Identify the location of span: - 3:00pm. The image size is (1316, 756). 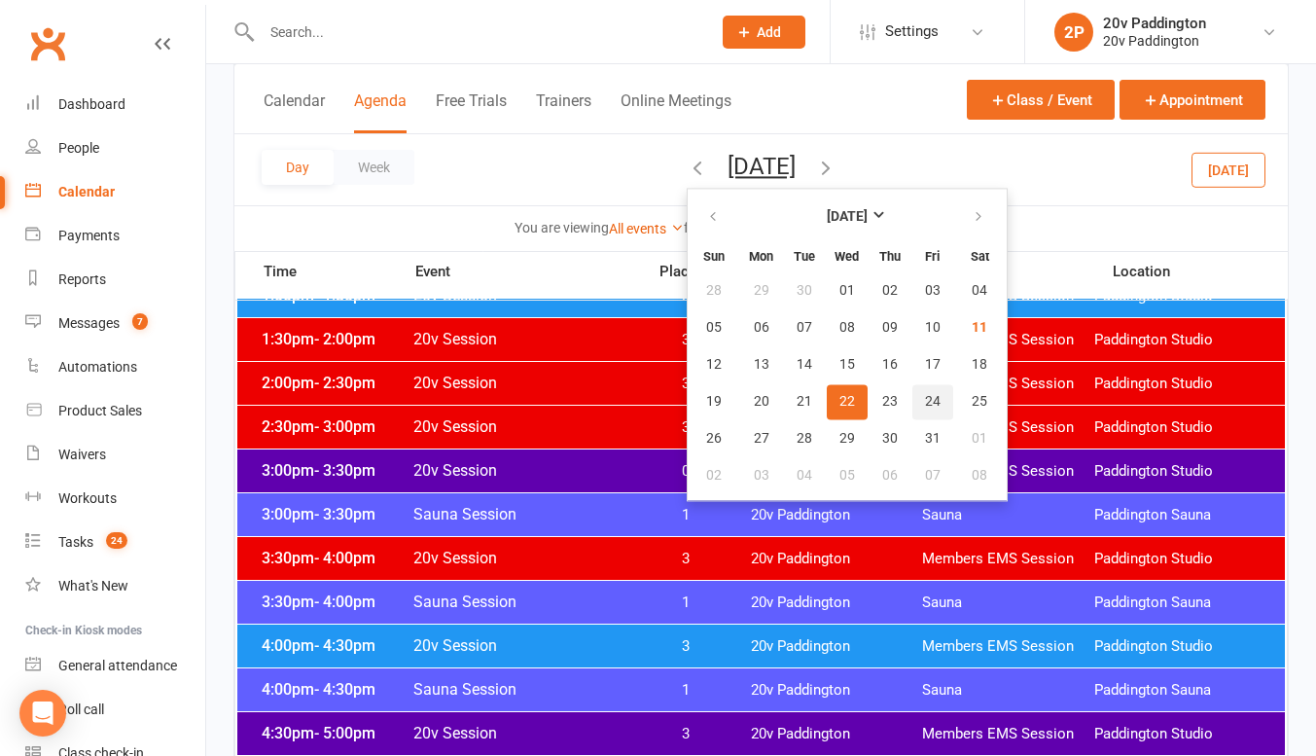
(344, 426).